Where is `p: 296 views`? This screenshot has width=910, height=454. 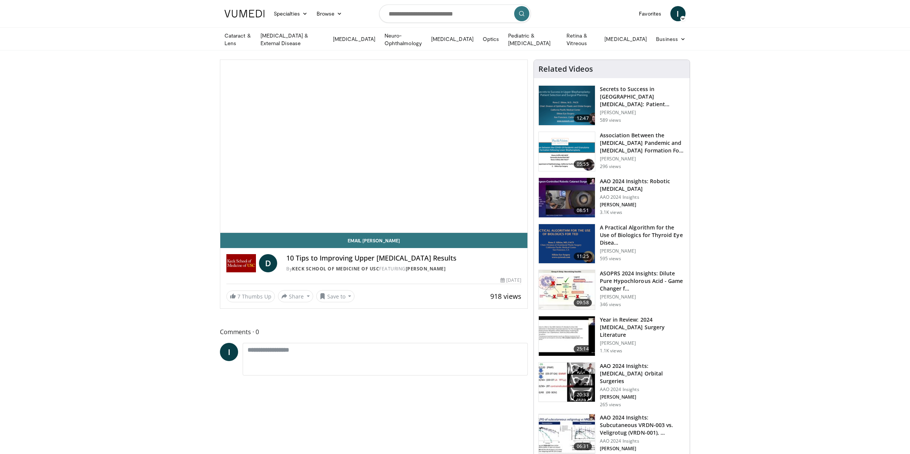
p: 296 views is located at coordinates (611, 167).